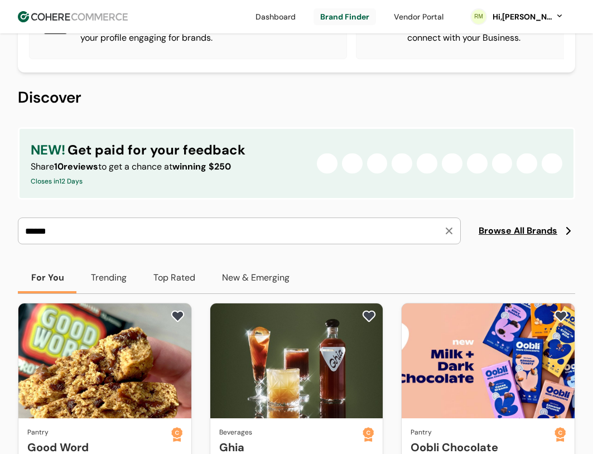 Image resolution: width=593 pixels, height=454 pixels. Describe the element at coordinates (42, 166) in the screenshot. I see `span: Share` at that location.